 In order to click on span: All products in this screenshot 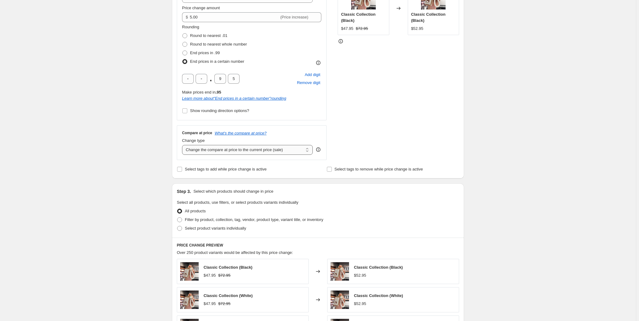, I will do `click(195, 211)`.